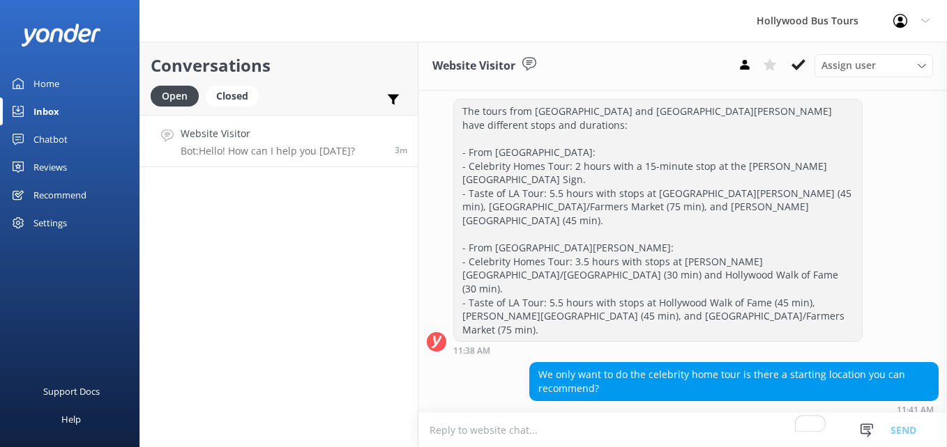 The image size is (947, 447). Describe the element at coordinates (733, 381) in the screenshot. I see `div: We only want to do the celebrity home tour is there a starting location you can recommend?` at that location.